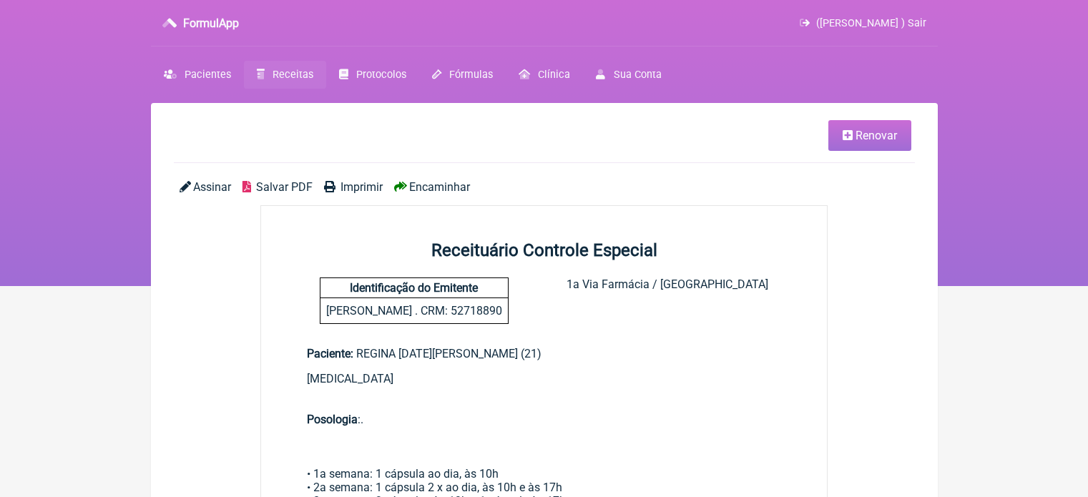 The width and height of the screenshot is (1088, 497). I want to click on a: Receitas, so click(285, 74).